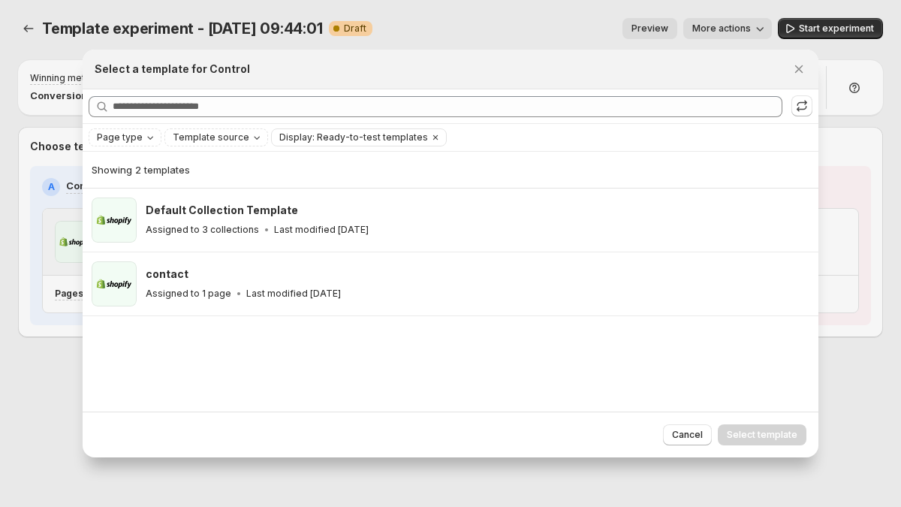  I want to click on h3: Default Collection Template, so click(221, 210).